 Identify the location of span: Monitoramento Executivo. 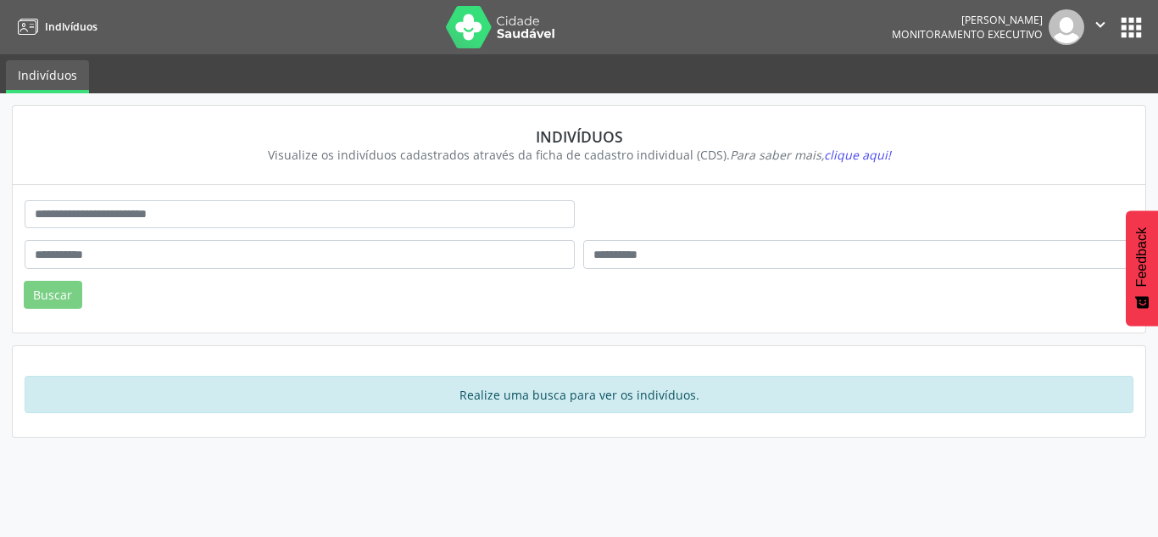
(967, 34).